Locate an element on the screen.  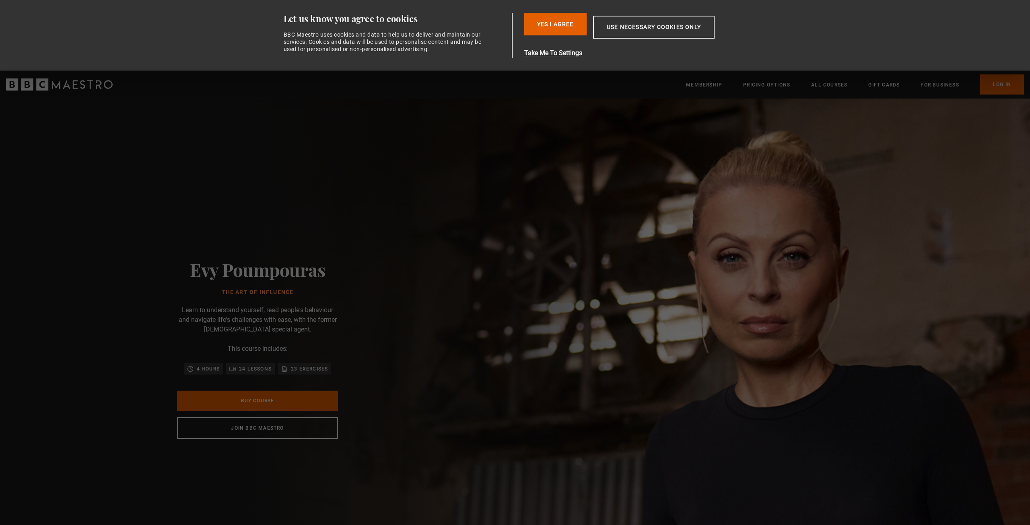
button: Take Me To Settings is located at coordinates (639, 53).